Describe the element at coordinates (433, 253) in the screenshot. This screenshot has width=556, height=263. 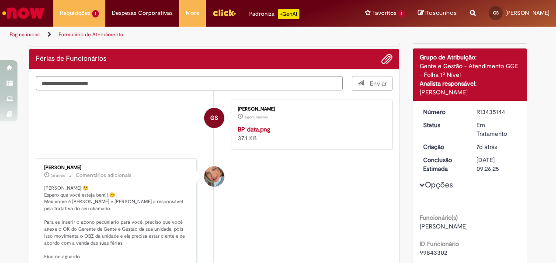
I see `span: 99843302` at that location.